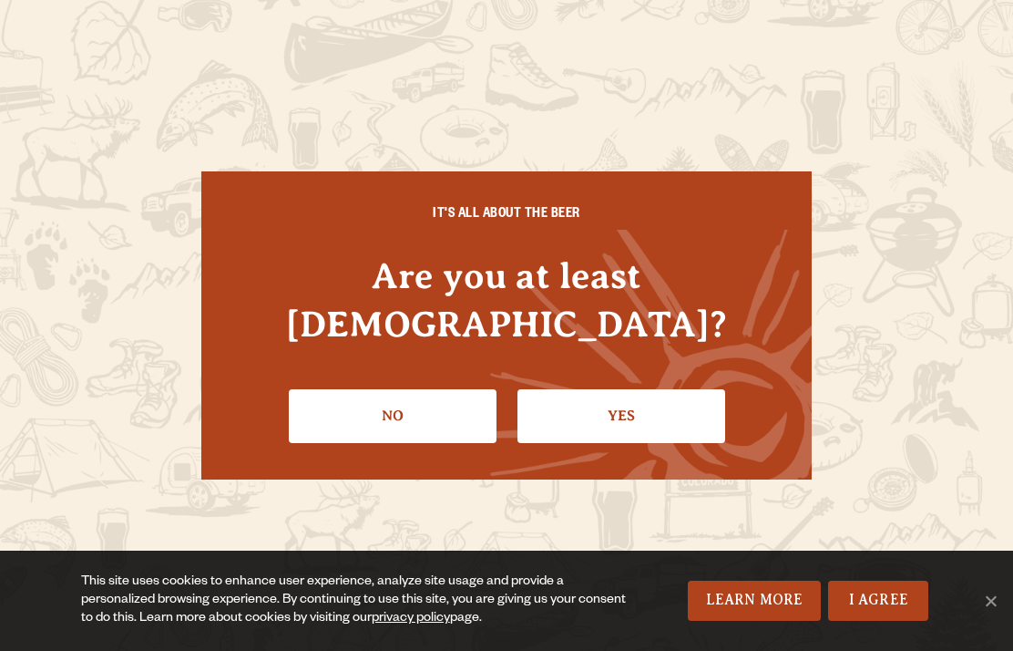 Image resolution: width=1013 pixels, height=651 pixels. I want to click on a: Confirm I'm 21 or older, so click(622, 416).